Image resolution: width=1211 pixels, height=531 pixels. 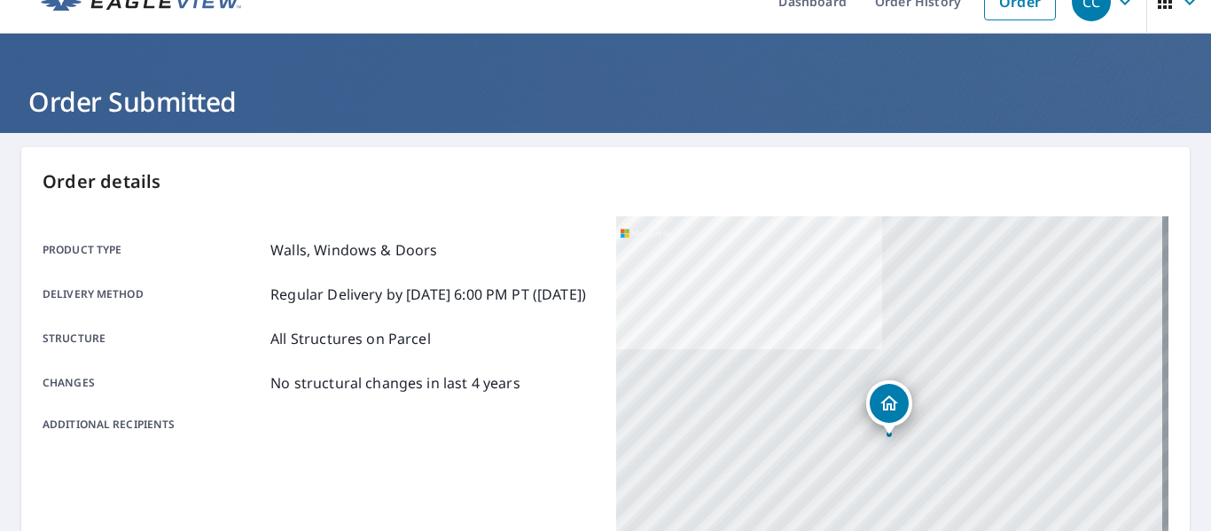 What do you see at coordinates (395, 383) in the screenshot?
I see `p: No structural changes in last 4 years` at bounding box center [395, 383].